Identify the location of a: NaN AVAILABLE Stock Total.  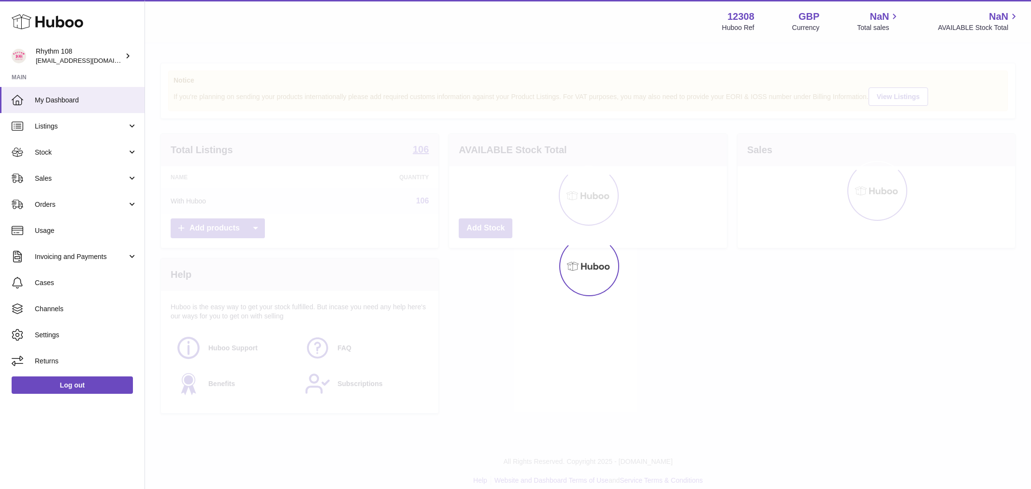
(978, 21).